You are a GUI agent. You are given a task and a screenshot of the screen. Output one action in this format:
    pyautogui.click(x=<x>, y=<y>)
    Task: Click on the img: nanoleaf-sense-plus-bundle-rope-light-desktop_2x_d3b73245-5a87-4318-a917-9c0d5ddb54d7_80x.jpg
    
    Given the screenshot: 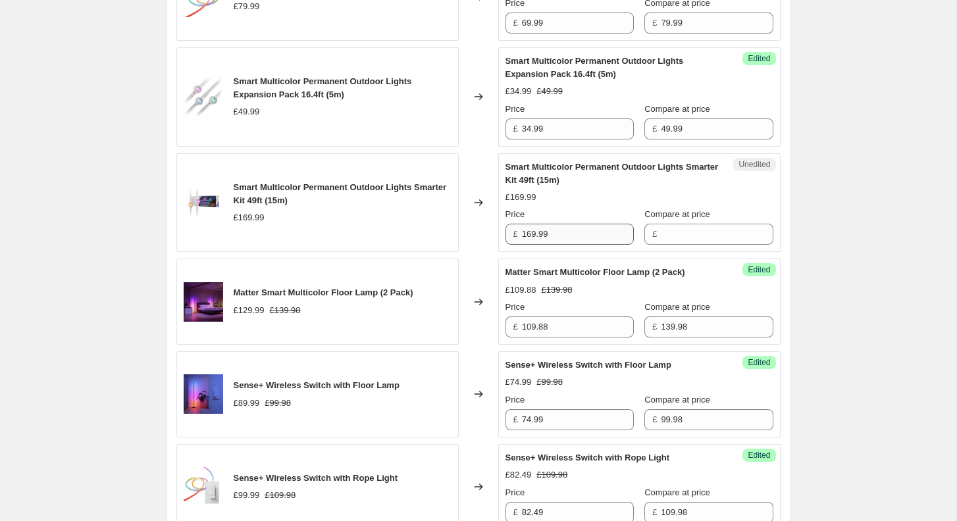 What is the action you would take?
    pyautogui.click(x=203, y=487)
    